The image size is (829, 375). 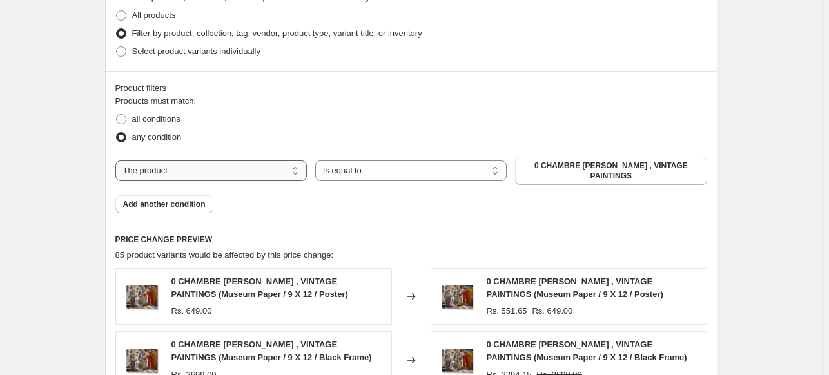 What do you see at coordinates (224, 255) in the screenshot?
I see `span: 85 product variants would be affected by this price change:` at bounding box center [224, 255].